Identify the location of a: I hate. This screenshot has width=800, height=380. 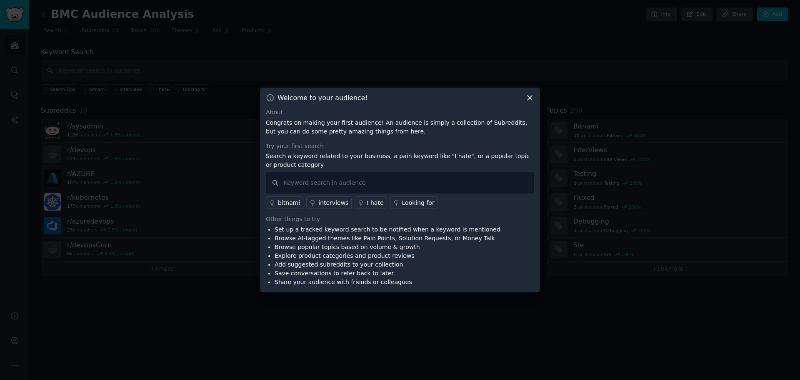
(370, 203).